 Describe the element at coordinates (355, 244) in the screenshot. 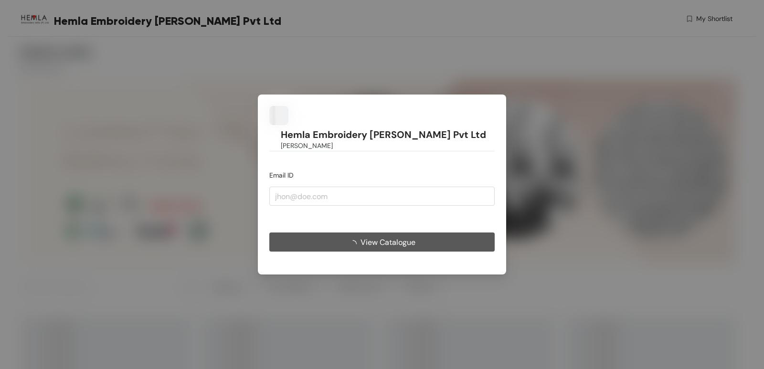

I see `span: loading` at that location.